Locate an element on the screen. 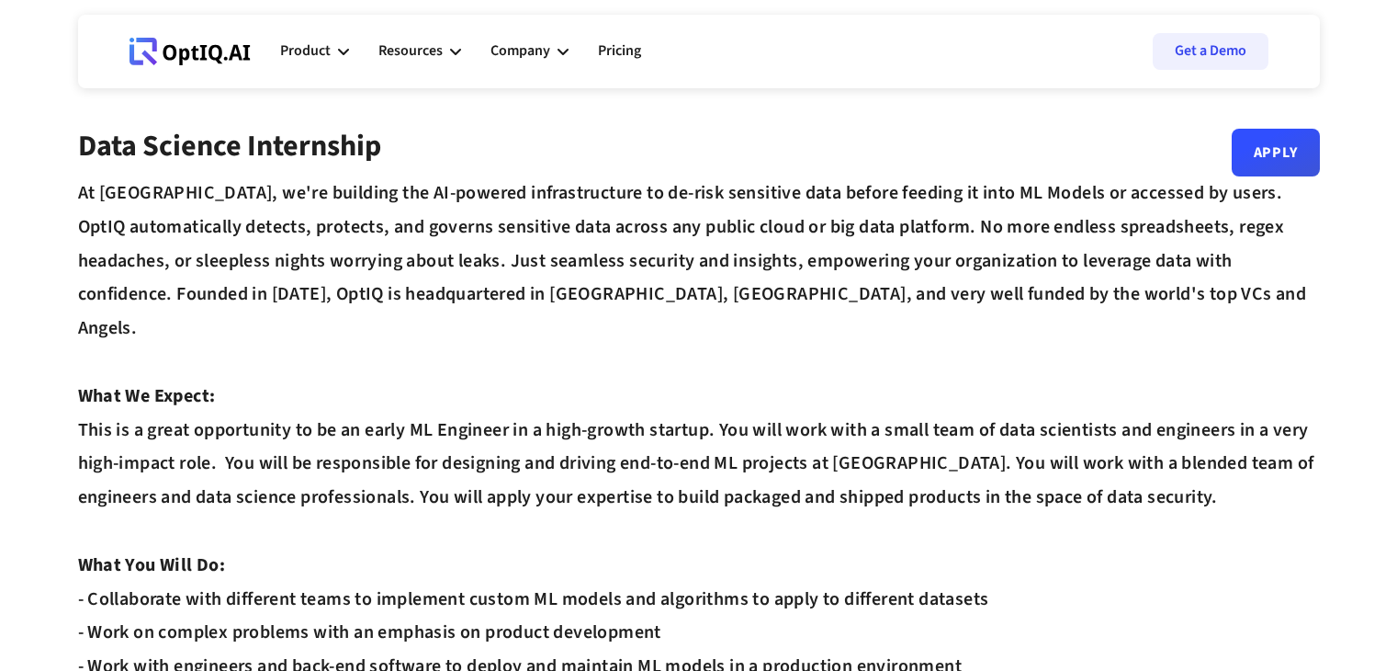  strong: Data Science Internship is located at coordinates (230, 146).